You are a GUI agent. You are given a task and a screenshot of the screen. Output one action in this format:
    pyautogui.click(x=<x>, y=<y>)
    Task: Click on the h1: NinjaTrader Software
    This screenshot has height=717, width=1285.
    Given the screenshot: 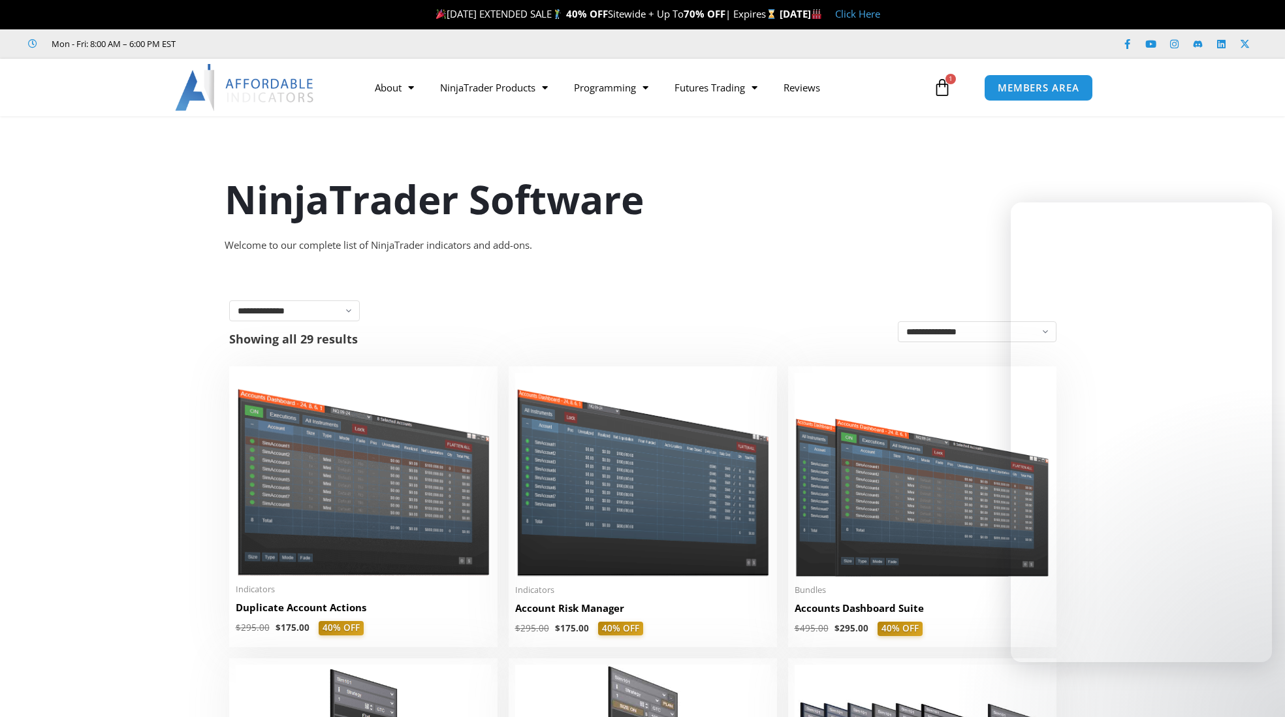 What is the action you would take?
    pyautogui.click(x=643, y=199)
    